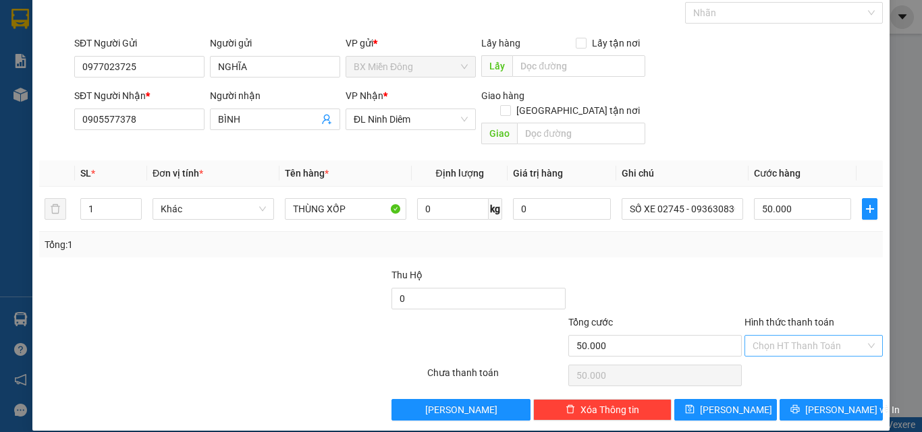  Describe the element at coordinates (327, 119) in the screenshot. I see `span: user-add` at that location.